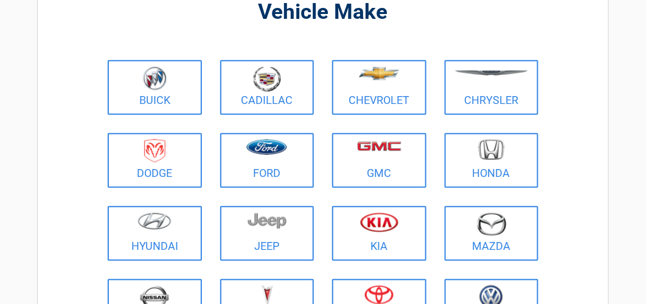 The width and height of the screenshot is (646, 304). What do you see at coordinates (379, 222) in the screenshot?
I see `img: kia` at bounding box center [379, 222].